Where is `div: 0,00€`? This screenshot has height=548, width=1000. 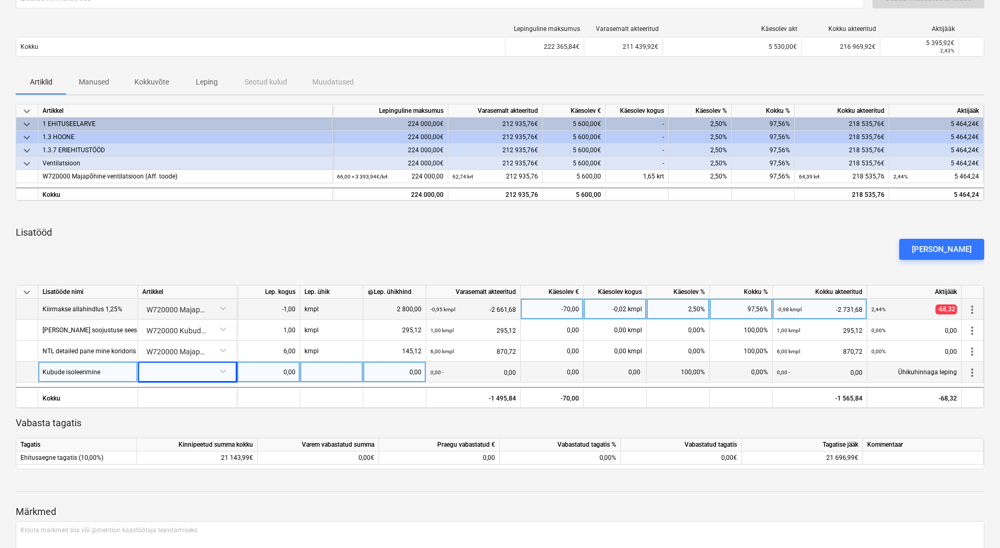
div: 0,00€ is located at coordinates (318, 458).